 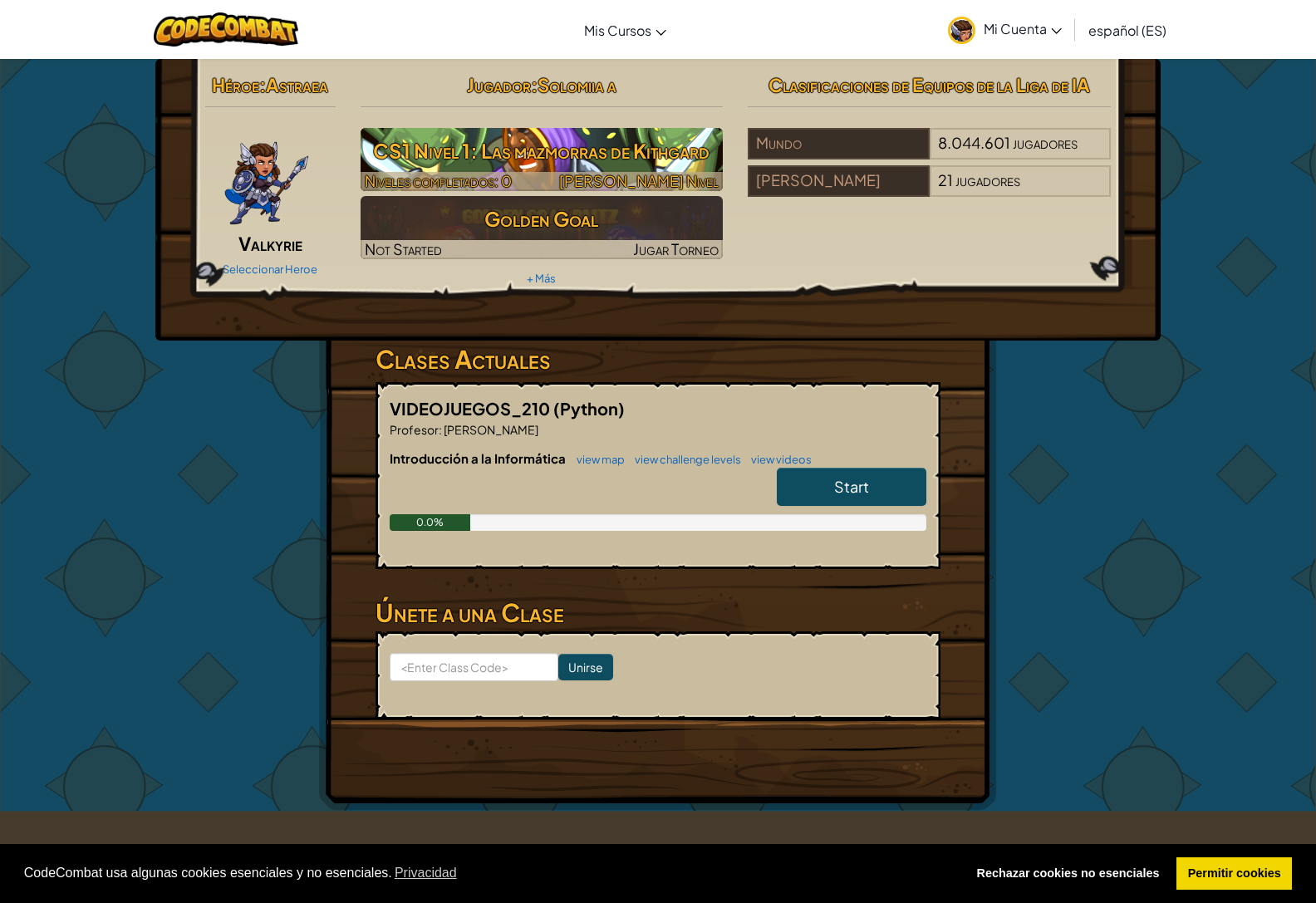 I want to click on h3: Únete a una Clase, so click(x=658, y=612).